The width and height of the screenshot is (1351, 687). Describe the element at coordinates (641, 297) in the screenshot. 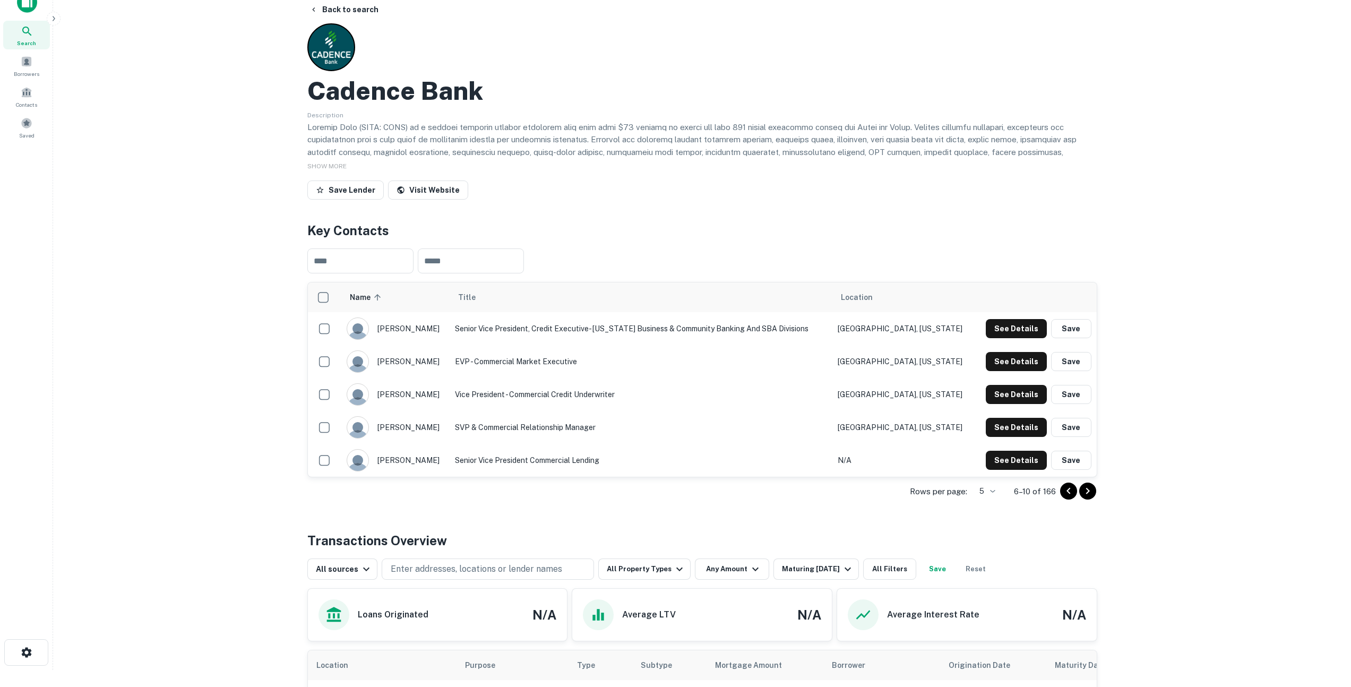

I see `th: Title` at that location.